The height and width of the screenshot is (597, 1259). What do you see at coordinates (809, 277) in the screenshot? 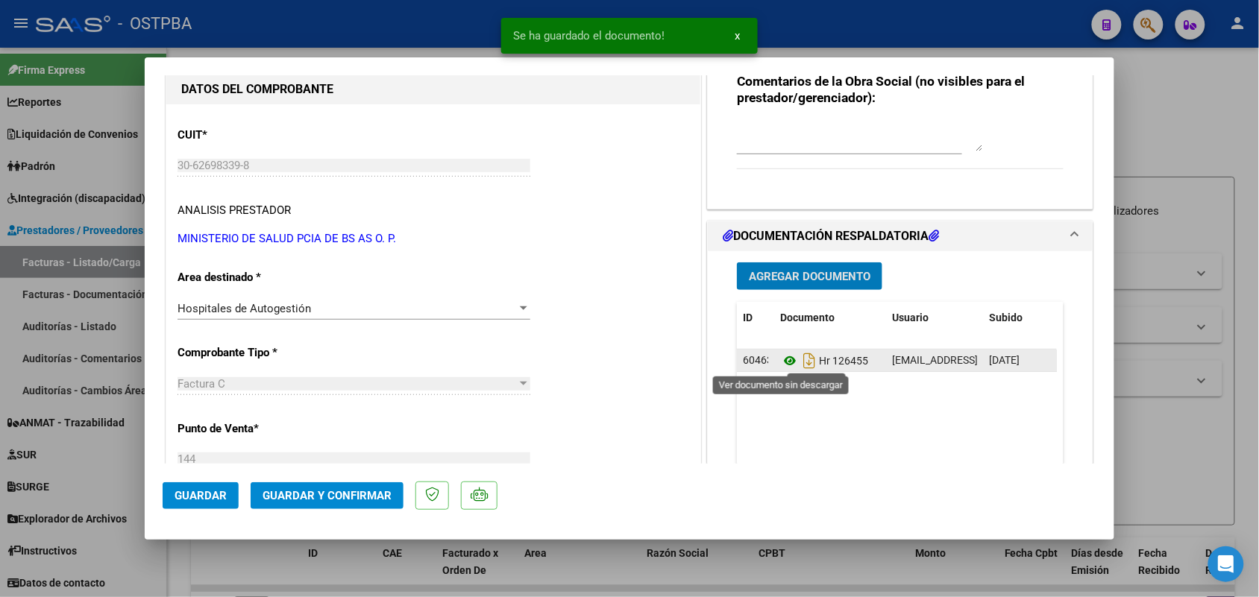
I see `span: Agregar Documento` at bounding box center [809, 277].